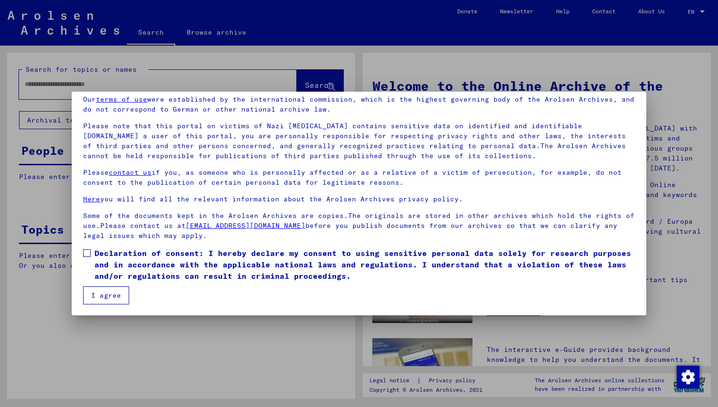 The width and height of the screenshot is (718, 407). I want to click on img: Change consent, so click(688, 377).